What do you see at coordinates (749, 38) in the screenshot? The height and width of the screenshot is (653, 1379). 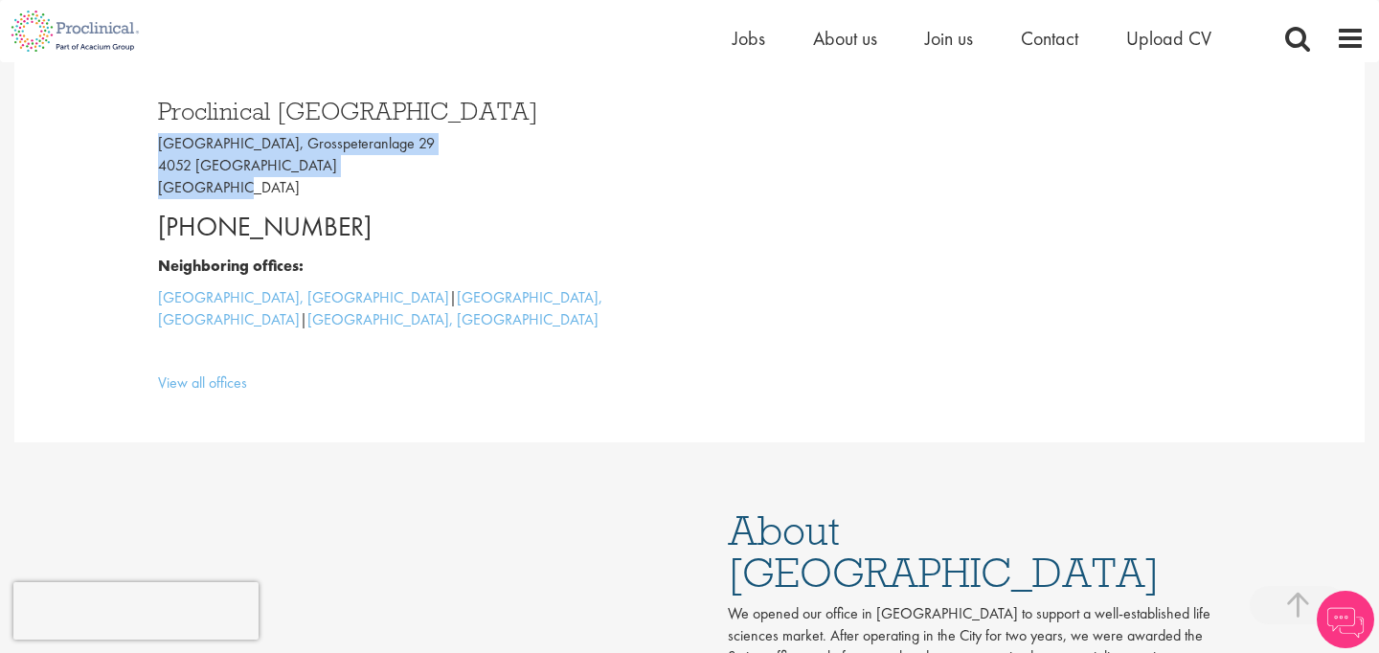 I see `a: Jobs` at bounding box center [749, 38].